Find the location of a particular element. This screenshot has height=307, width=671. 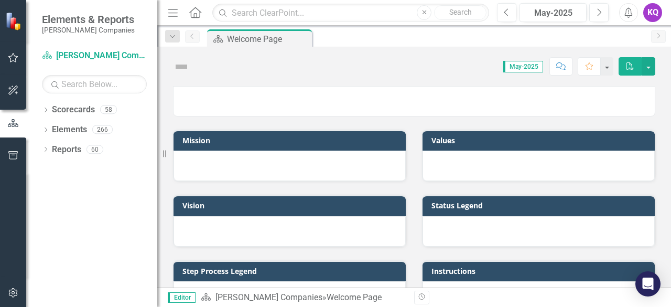

a: Reports is located at coordinates (67, 149).